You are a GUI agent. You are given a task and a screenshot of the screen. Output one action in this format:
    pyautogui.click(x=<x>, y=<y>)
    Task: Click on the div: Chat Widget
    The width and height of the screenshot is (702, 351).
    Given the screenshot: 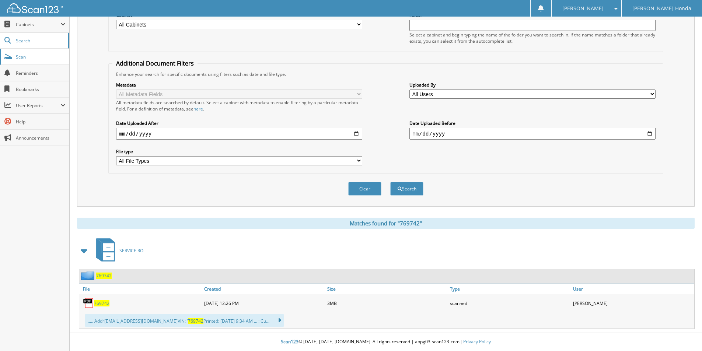 What is the action you would take?
    pyautogui.click(x=684, y=334)
    